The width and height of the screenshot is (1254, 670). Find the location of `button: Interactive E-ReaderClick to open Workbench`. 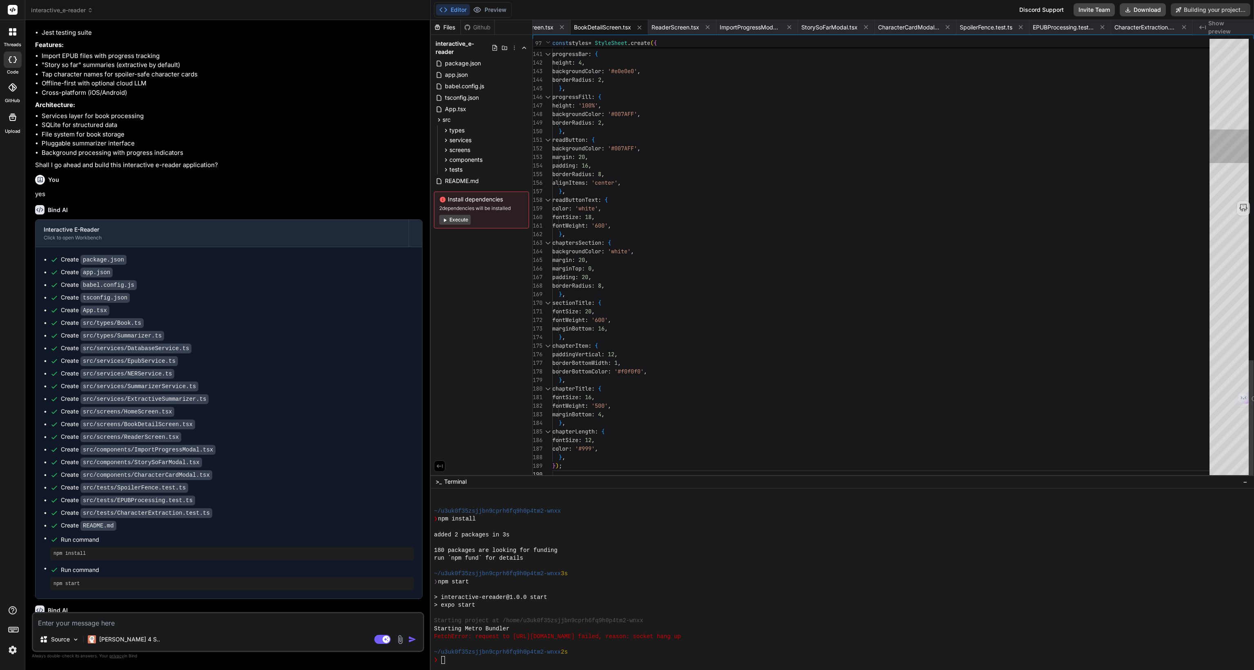

button: Interactive E-ReaderClick to open Workbench is located at coordinates (222, 233).